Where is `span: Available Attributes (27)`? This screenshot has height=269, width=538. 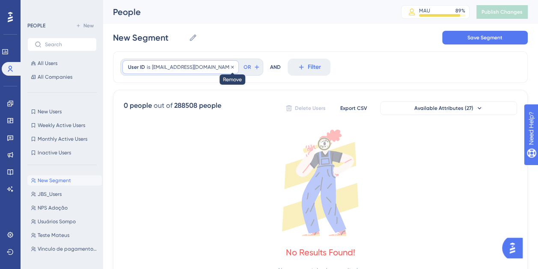 span: Available Attributes (27) is located at coordinates (444, 108).